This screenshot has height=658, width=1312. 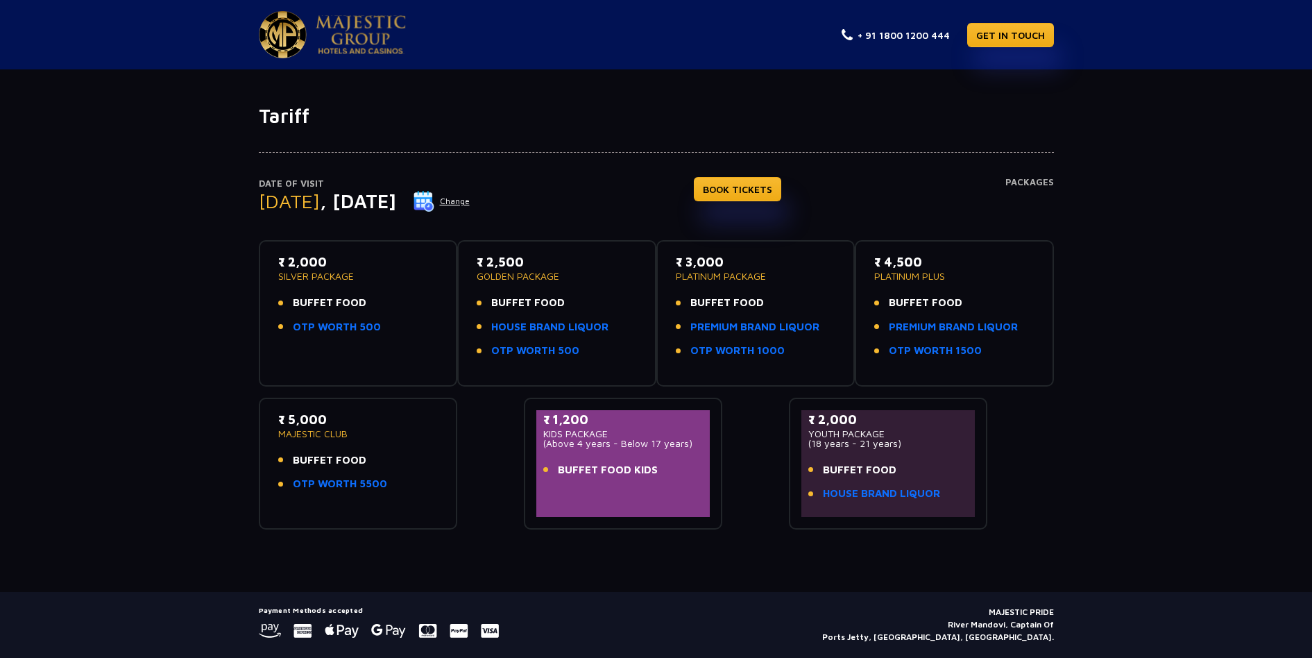 I want to click on p: MAJESTIC CLUB, so click(x=358, y=434).